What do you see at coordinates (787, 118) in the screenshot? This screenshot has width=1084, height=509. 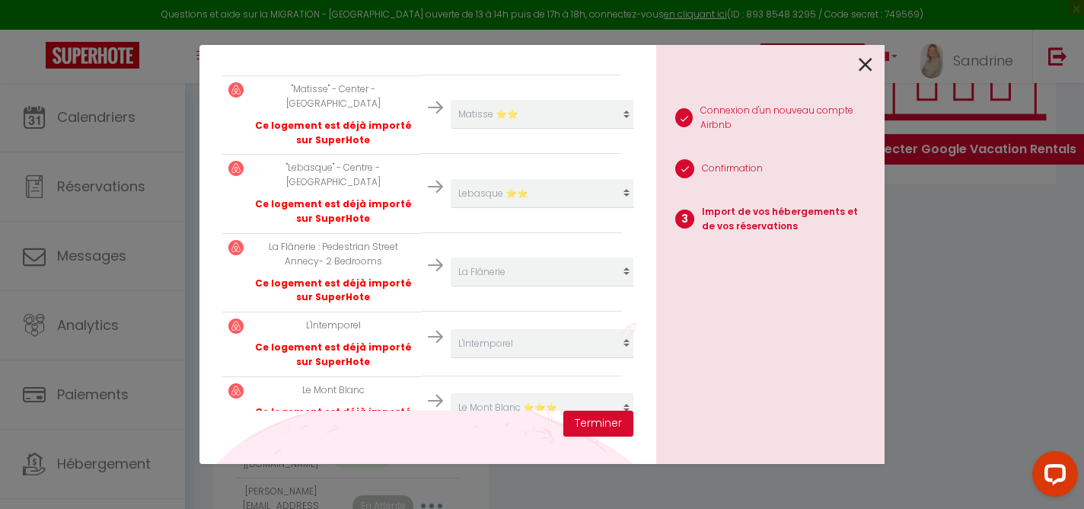 I see `p: Connexion d'un nouveau compte Airbnb` at bounding box center [787, 118].